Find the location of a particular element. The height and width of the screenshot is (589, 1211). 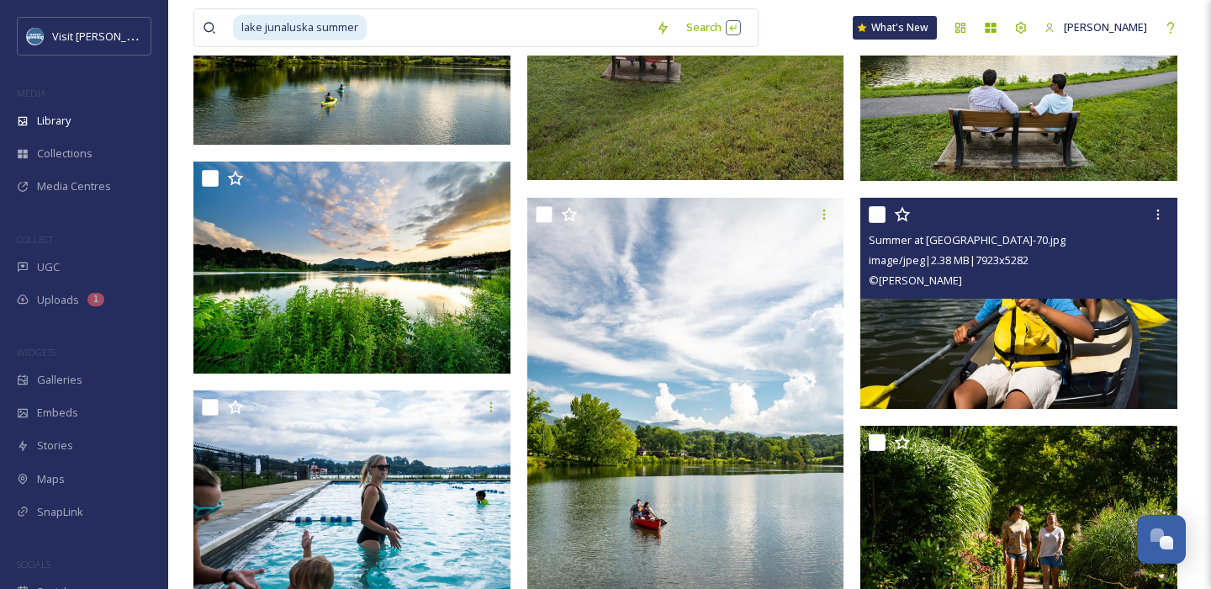

span: WIDGETS is located at coordinates (36, 352).